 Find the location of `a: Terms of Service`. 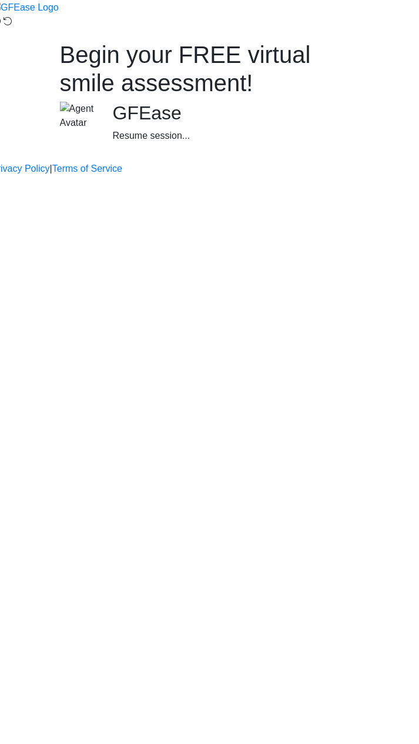

a: Terms of Service is located at coordinates (87, 169).